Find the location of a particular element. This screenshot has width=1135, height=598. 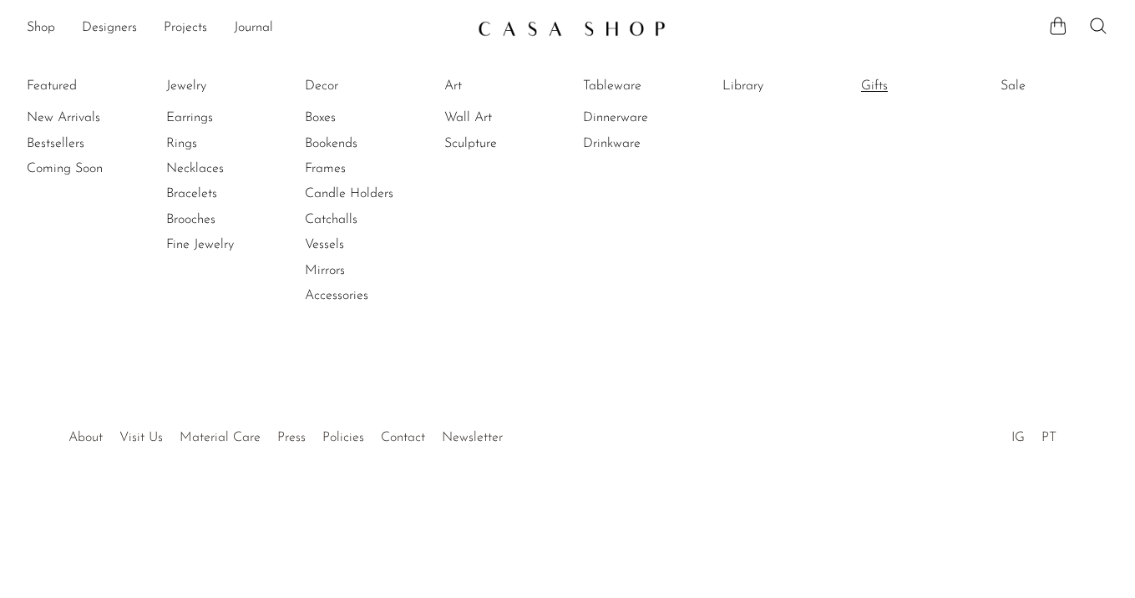

a: Bracelets is located at coordinates (229, 194).